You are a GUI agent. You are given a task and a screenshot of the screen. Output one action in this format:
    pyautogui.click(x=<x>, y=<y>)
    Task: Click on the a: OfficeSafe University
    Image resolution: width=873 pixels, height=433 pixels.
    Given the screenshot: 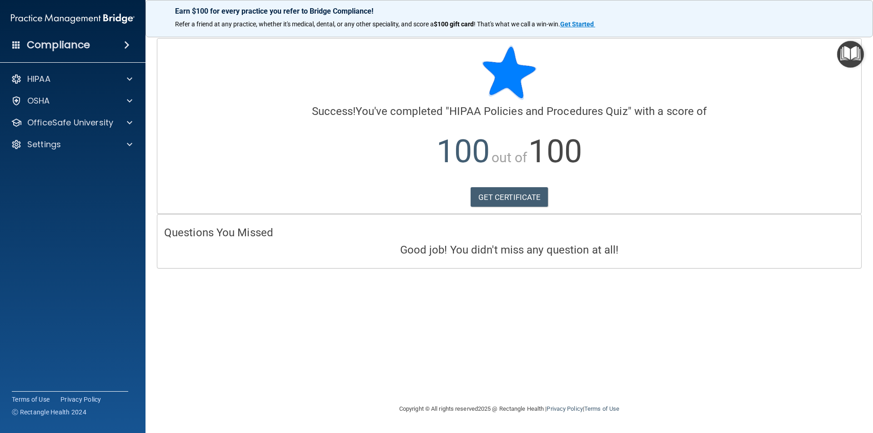 What is the action you would take?
    pyautogui.click(x=71, y=123)
    